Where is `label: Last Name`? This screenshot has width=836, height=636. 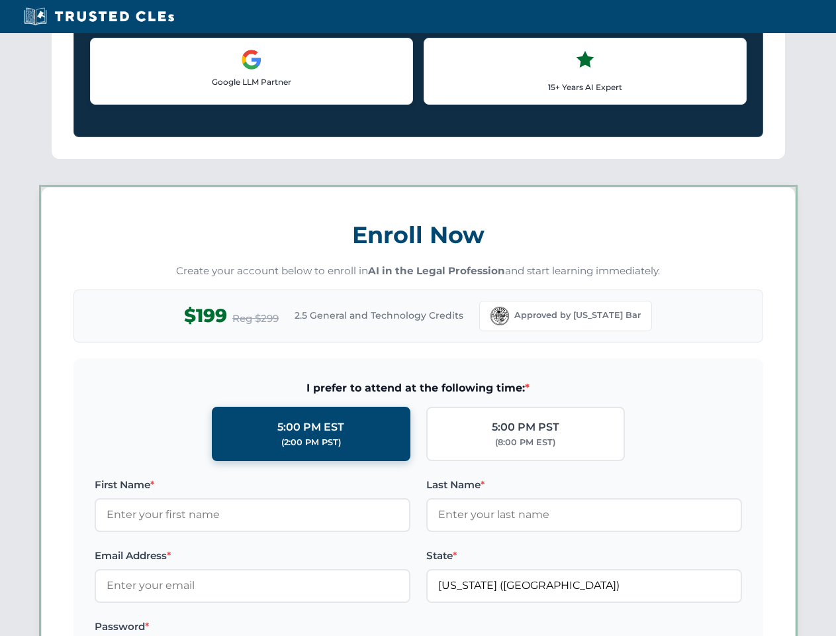
label: Last Name is located at coordinates (584, 485).